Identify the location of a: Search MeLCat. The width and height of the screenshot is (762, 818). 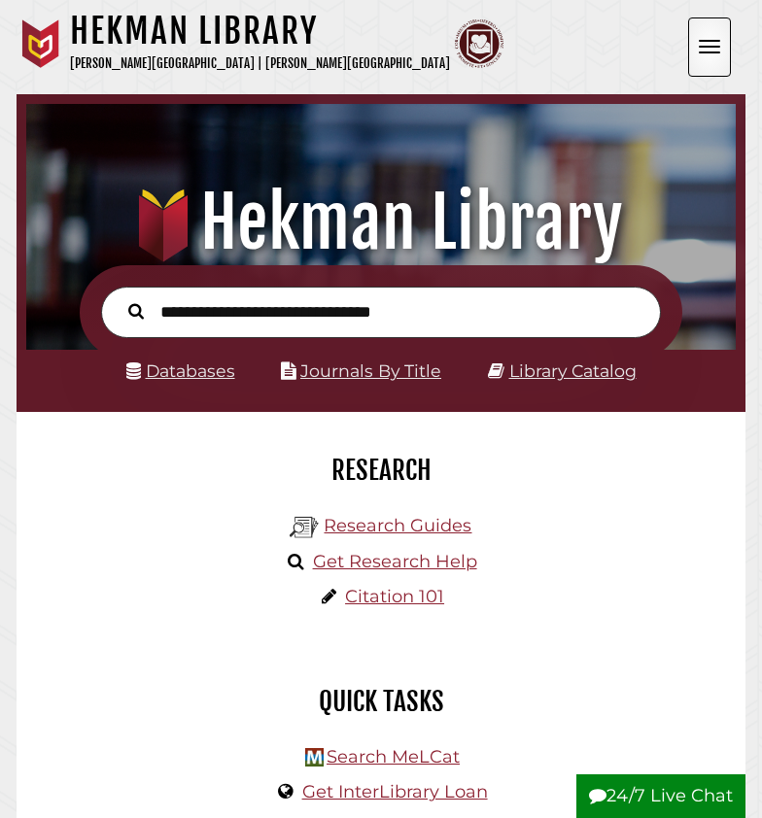
(393, 757).